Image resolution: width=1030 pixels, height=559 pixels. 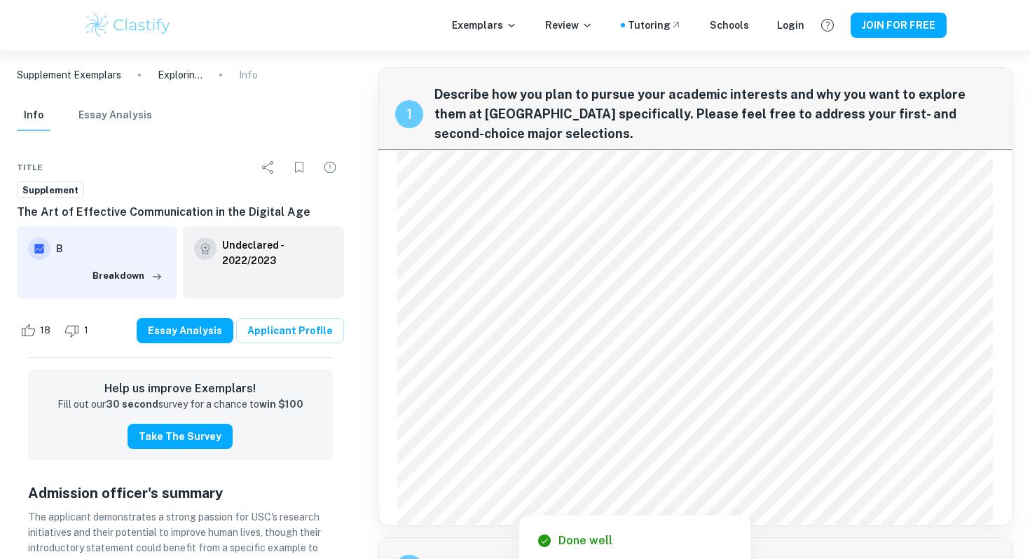 What do you see at coordinates (299, 167) in the screenshot?
I see `div: Bookmark` at bounding box center [299, 167].